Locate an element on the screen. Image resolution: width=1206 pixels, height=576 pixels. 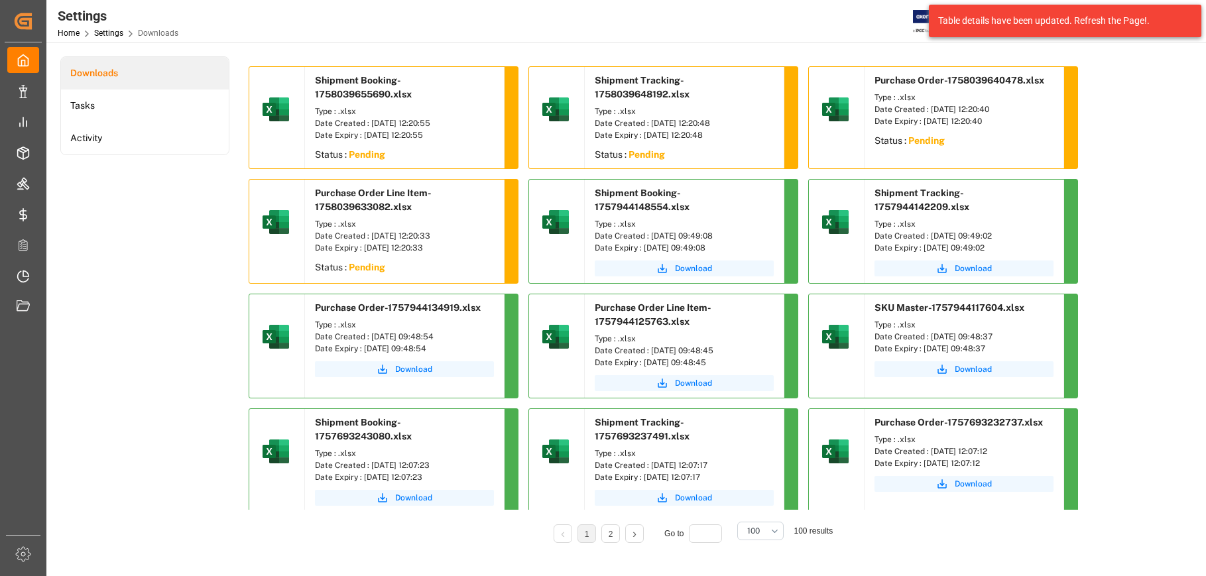
li: 2 is located at coordinates (610, 534).